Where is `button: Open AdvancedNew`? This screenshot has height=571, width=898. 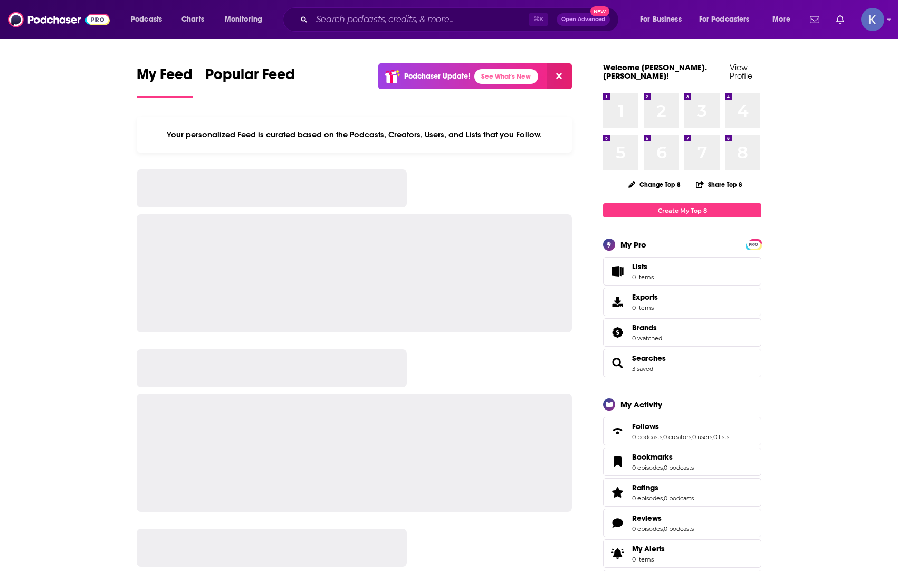
button: Open AdvancedNew is located at coordinates (583, 20).